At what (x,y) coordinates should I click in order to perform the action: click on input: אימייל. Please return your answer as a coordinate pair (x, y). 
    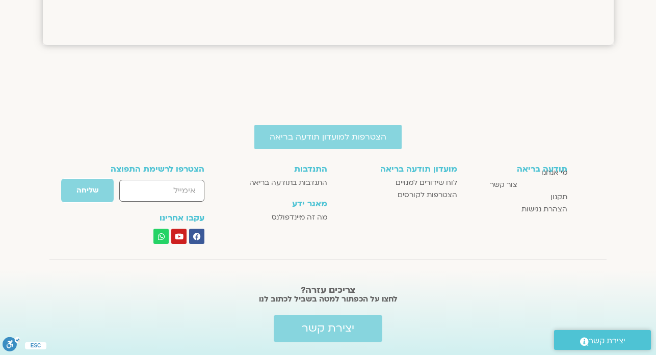
    Looking at the image, I should click on (162, 191).